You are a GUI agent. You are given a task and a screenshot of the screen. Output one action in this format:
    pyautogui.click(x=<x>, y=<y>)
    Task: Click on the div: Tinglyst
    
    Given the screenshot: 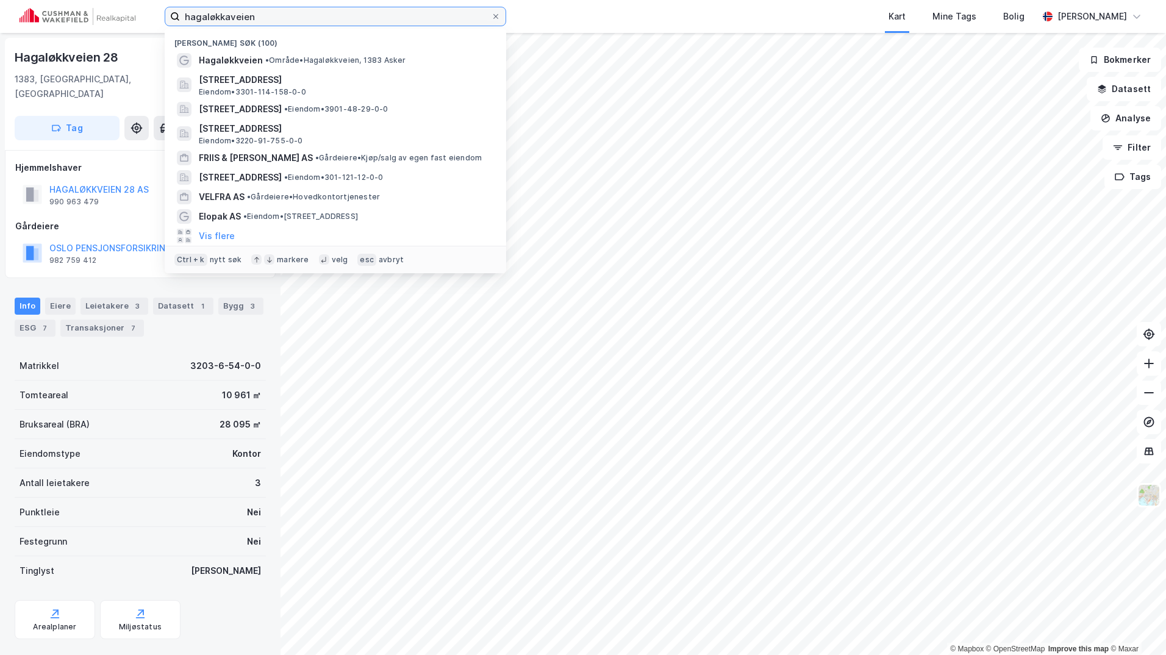 What is the action you would take?
    pyautogui.click(x=37, y=571)
    